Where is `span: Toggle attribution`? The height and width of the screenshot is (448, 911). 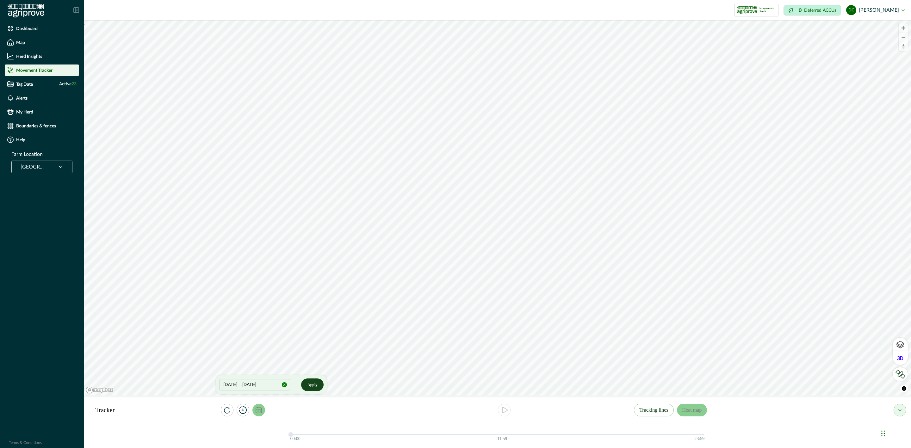 span: Toggle attribution is located at coordinates (904, 389).